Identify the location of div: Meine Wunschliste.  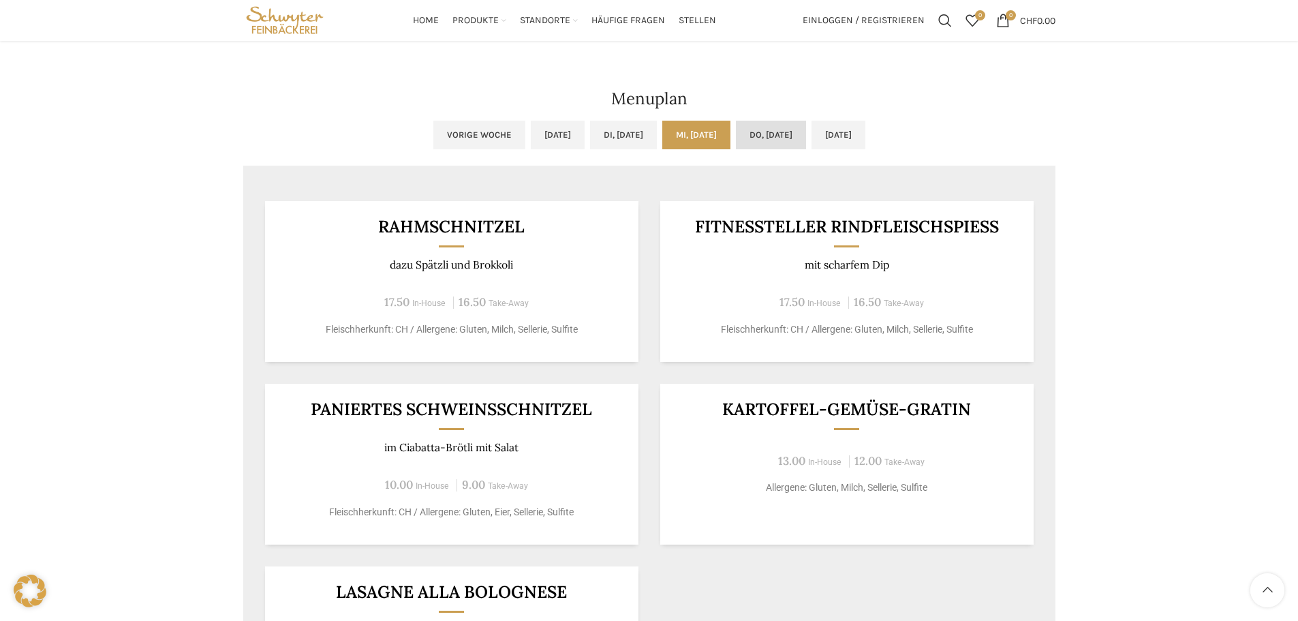
(973, 20).